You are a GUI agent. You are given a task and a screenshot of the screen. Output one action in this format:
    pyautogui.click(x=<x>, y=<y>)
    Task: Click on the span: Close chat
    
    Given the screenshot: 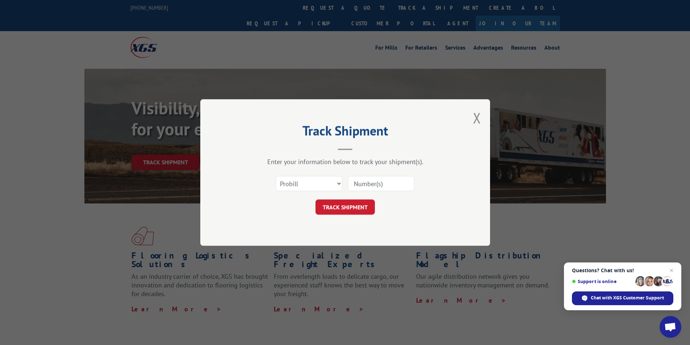 What is the action you would take?
    pyautogui.click(x=671, y=271)
    